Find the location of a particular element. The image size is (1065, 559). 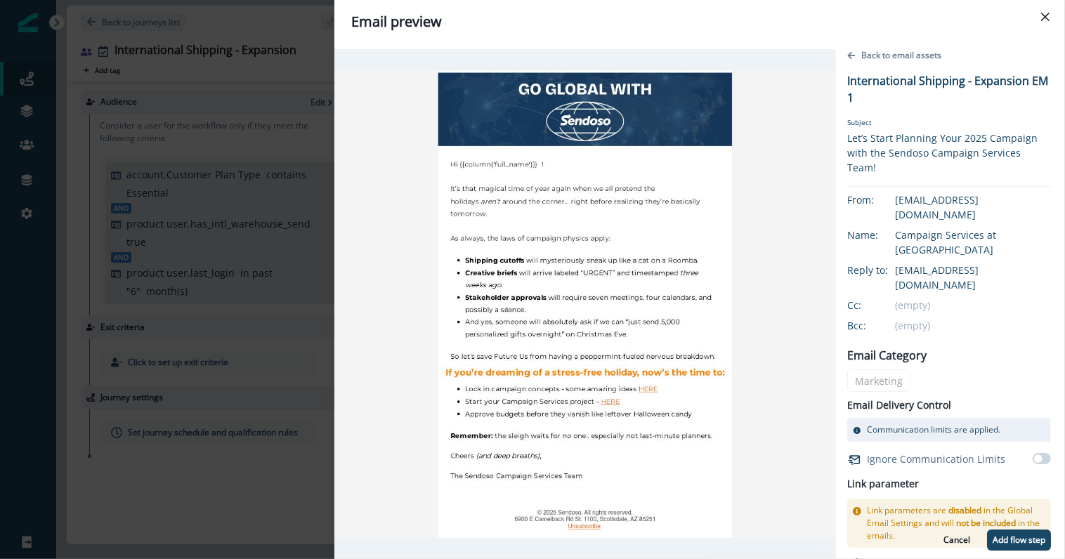

h2: Link parameter is located at coordinates (883, 484).